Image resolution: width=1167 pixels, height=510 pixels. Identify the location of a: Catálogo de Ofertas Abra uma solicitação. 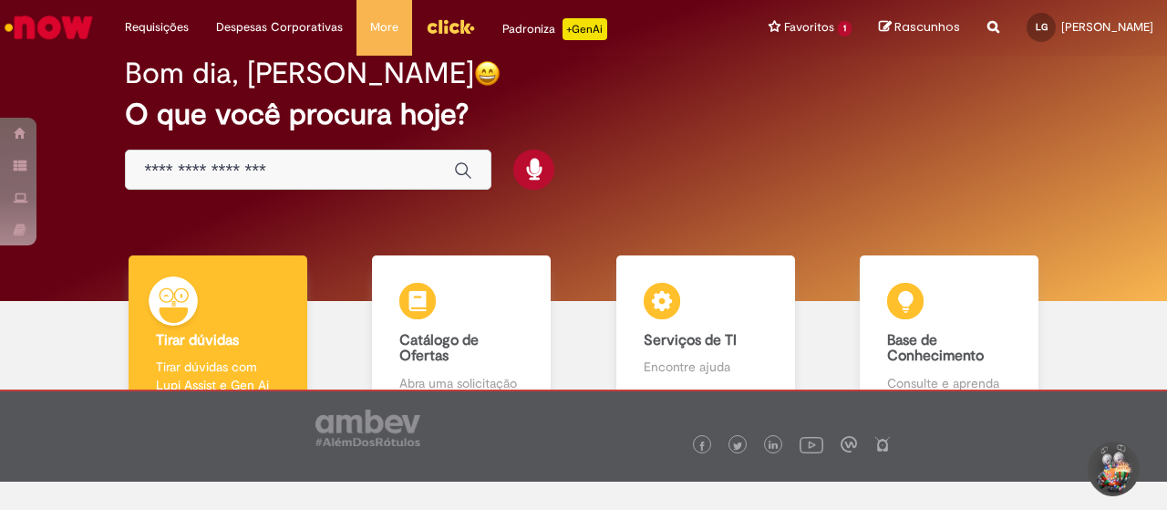
(462, 334).